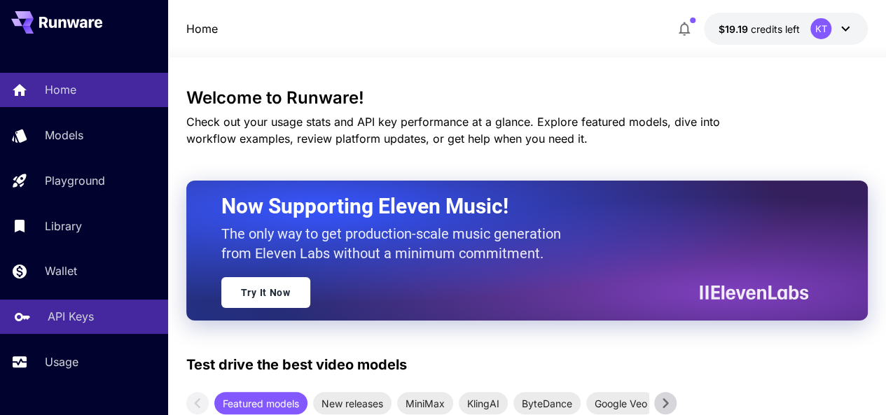  What do you see at coordinates (62, 362) in the screenshot?
I see `p: Usage` at bounding box center [62, 362].